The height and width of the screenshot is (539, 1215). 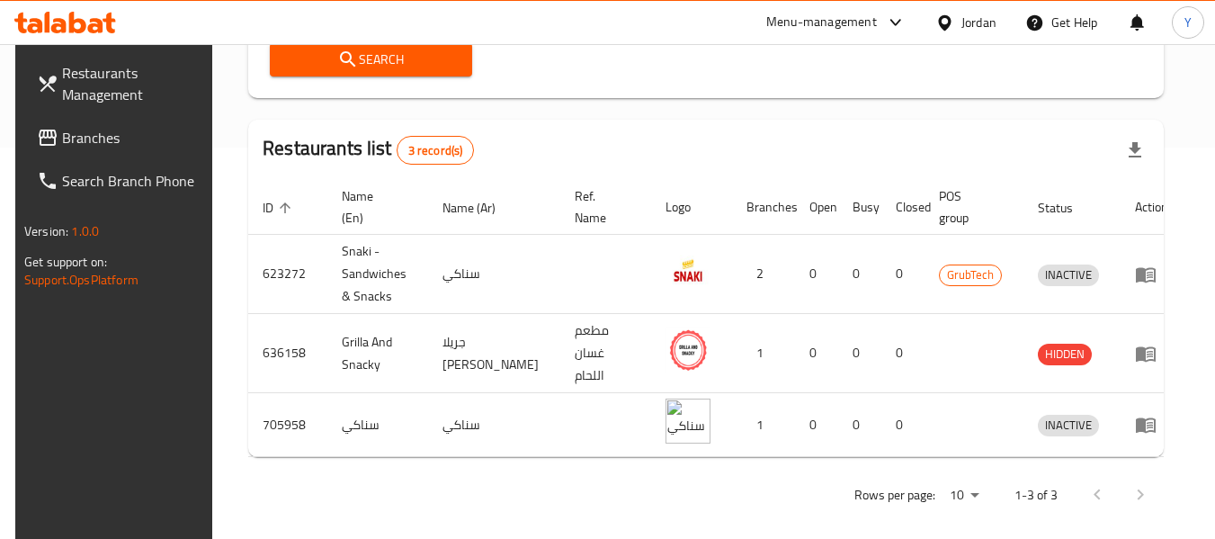 I want to click on div: Rows per page:, so click(x=964, y=496).